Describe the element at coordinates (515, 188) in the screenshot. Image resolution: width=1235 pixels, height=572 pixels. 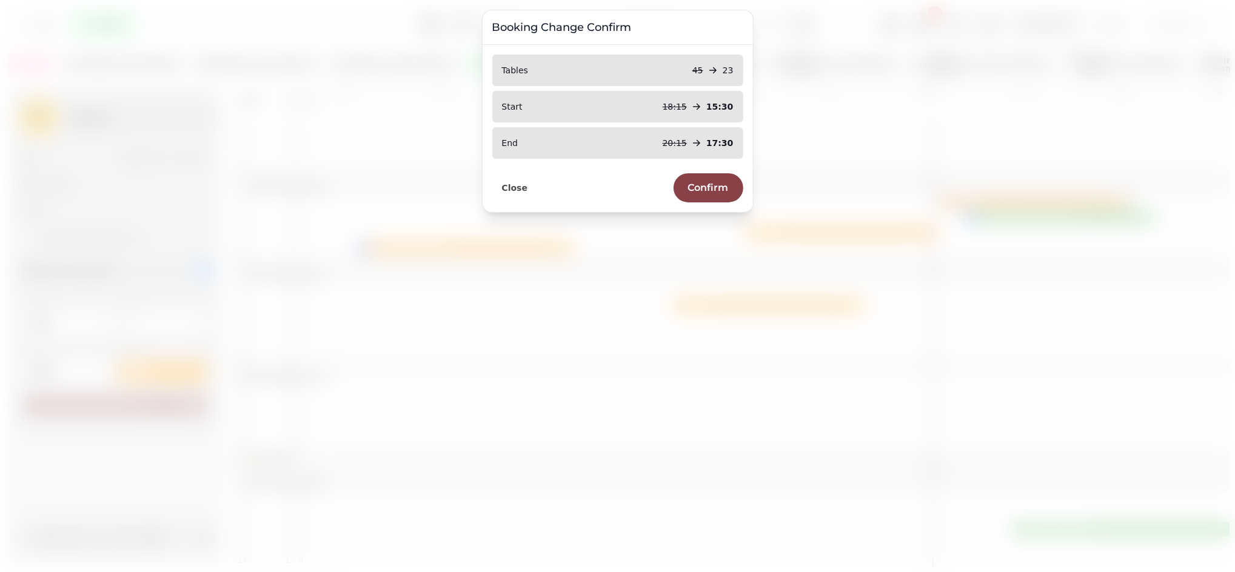
I see `span: Close` at that location.